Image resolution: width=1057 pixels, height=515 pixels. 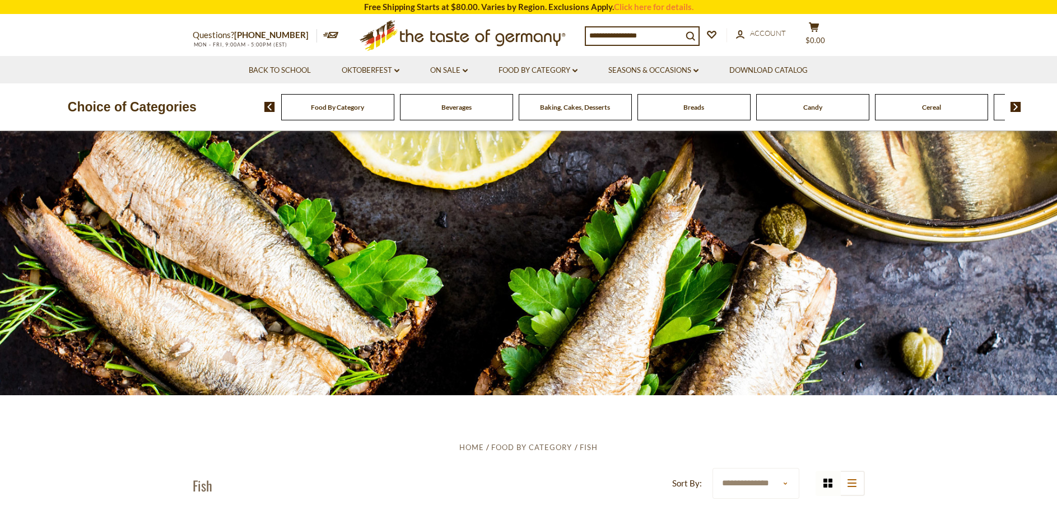 I want to click on a: Click here for details., so click(x=654, y=7).